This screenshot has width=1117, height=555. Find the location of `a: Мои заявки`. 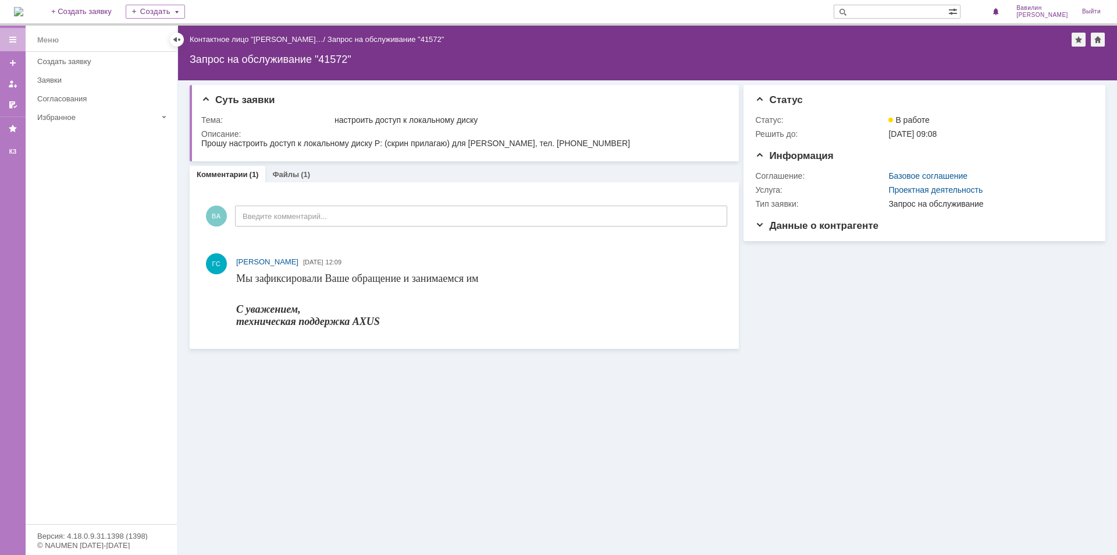

a: Мои заявки is located at coordinates (13, 84).